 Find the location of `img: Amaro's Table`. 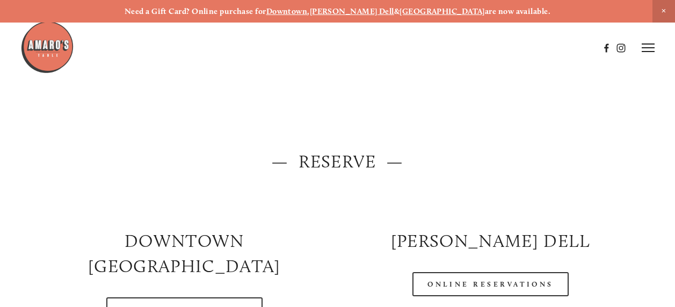

img: Amaro's Table is located at coordinates (47, 47).